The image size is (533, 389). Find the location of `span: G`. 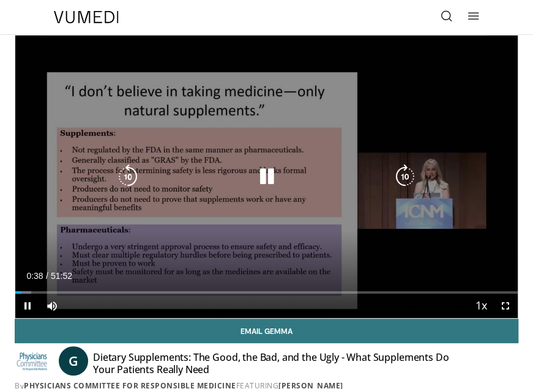

span: G is located at coordinates (73, 361).